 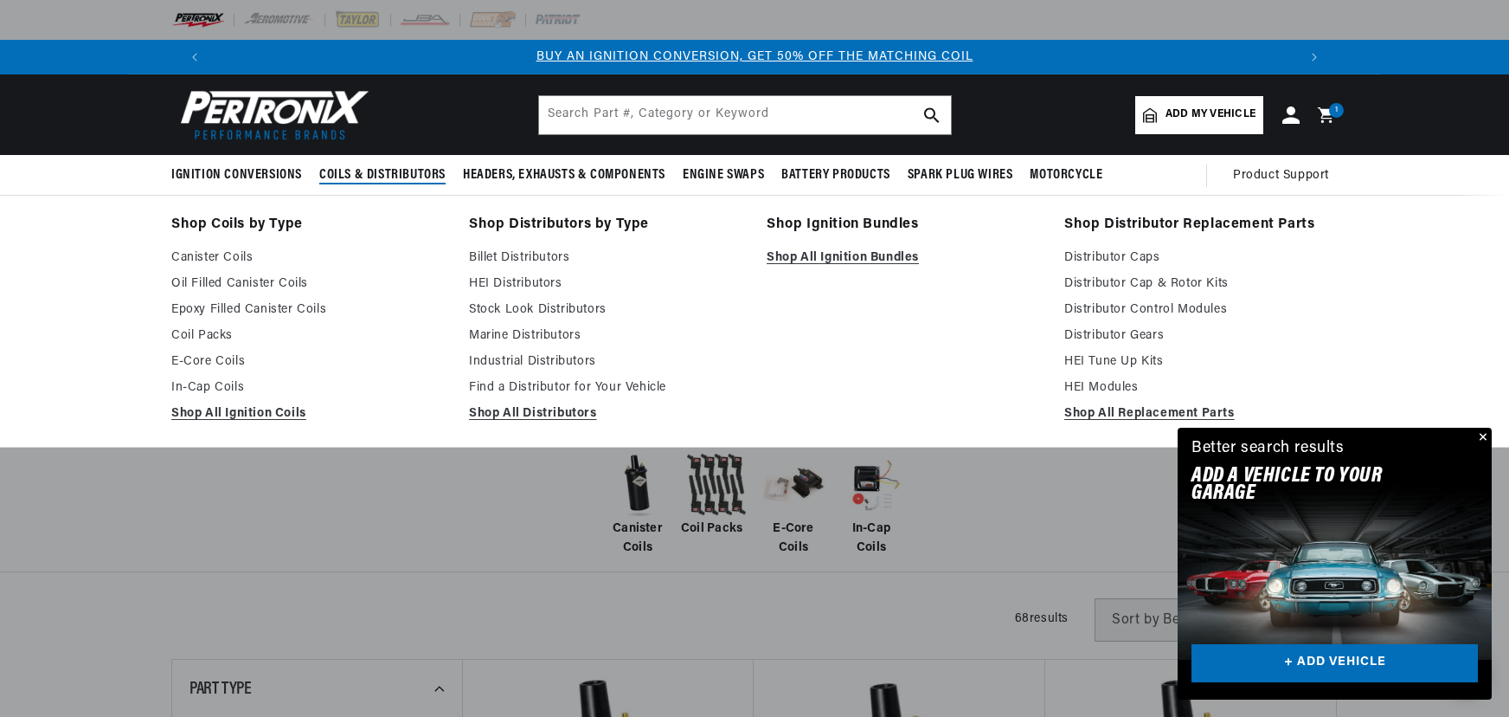 I want to click on img: Pertronix, so click(x=271, y=114).